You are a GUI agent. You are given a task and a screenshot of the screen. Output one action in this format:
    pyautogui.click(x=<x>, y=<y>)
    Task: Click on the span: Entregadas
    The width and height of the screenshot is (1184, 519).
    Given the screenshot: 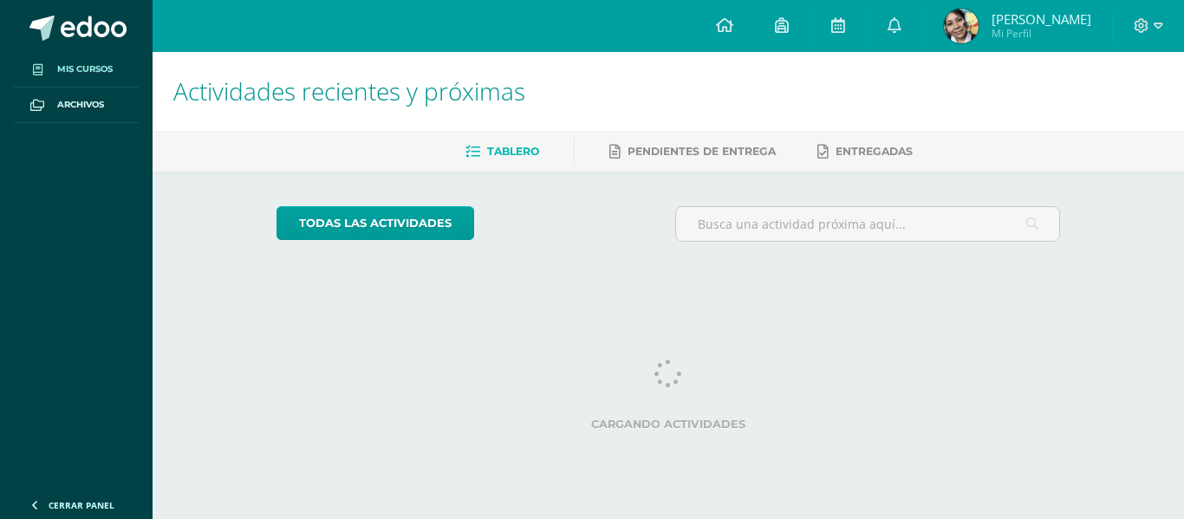 What is the action you would take?
    pyautogui.click(x=874, y=151)
    